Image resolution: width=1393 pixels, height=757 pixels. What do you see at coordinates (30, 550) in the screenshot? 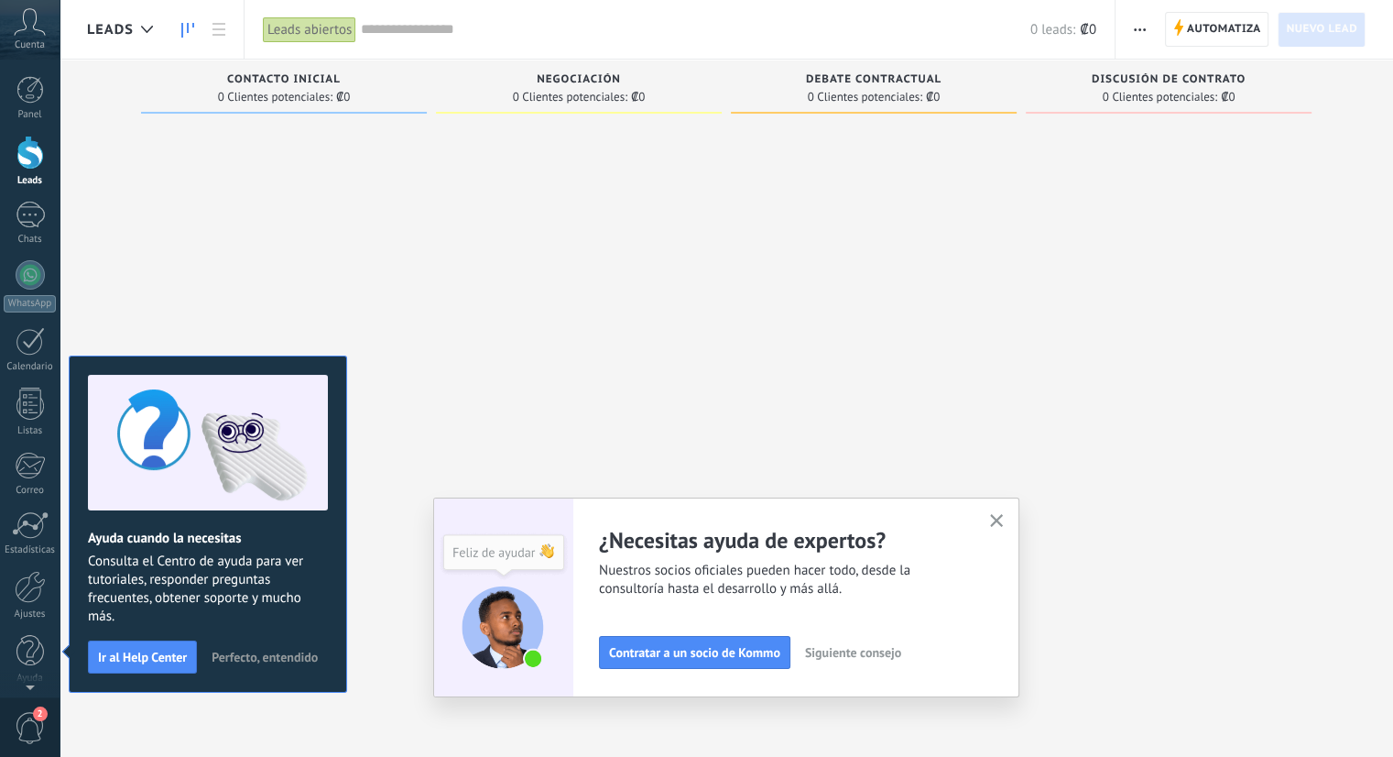
I see `div: Estadísticas` at bounding box center [30, 550].